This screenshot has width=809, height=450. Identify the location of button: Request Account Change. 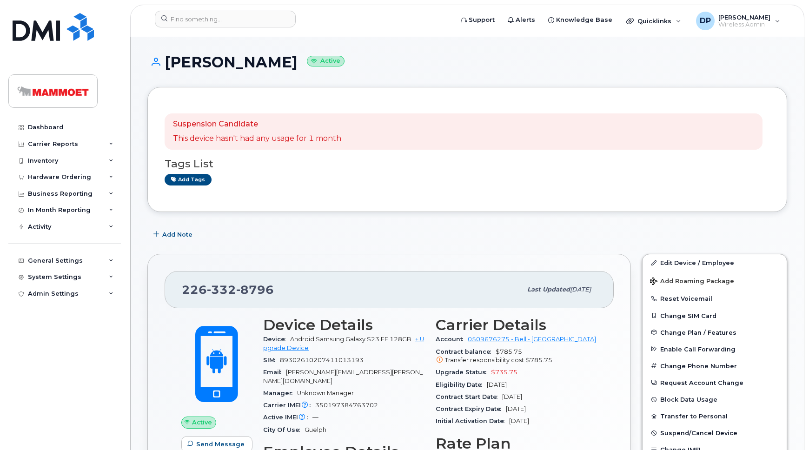
(714, 383).